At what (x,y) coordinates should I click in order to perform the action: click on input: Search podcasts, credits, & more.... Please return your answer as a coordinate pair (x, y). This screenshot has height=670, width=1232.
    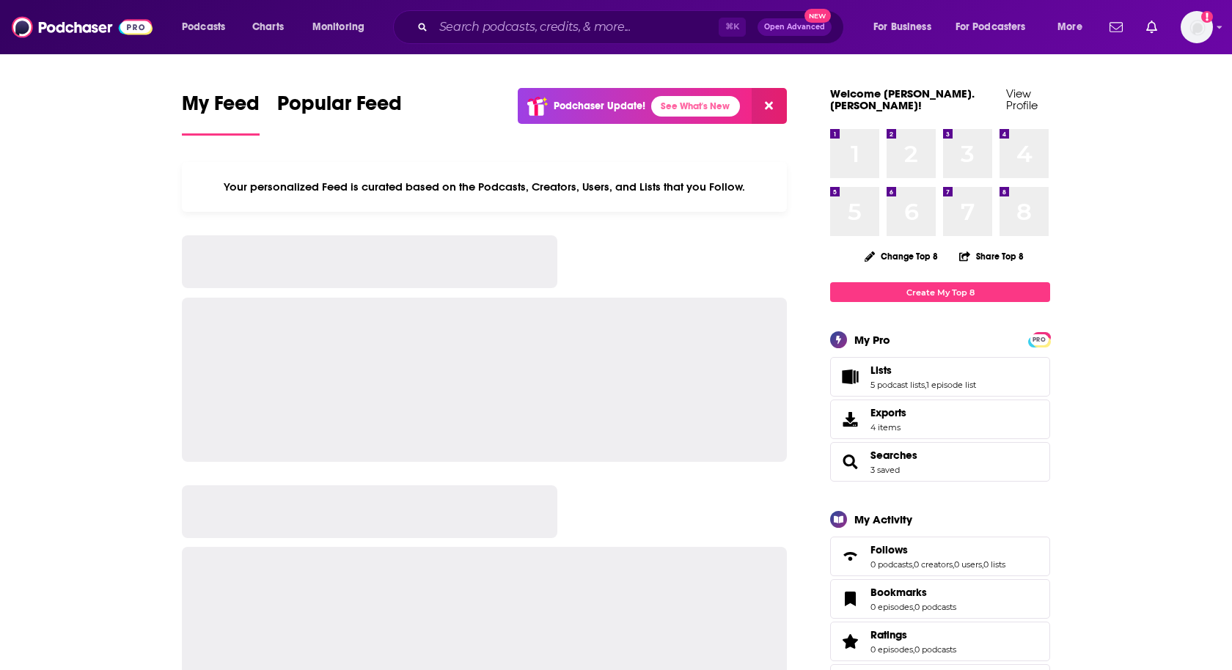
    Looking at the image, I should click on (576, 27).